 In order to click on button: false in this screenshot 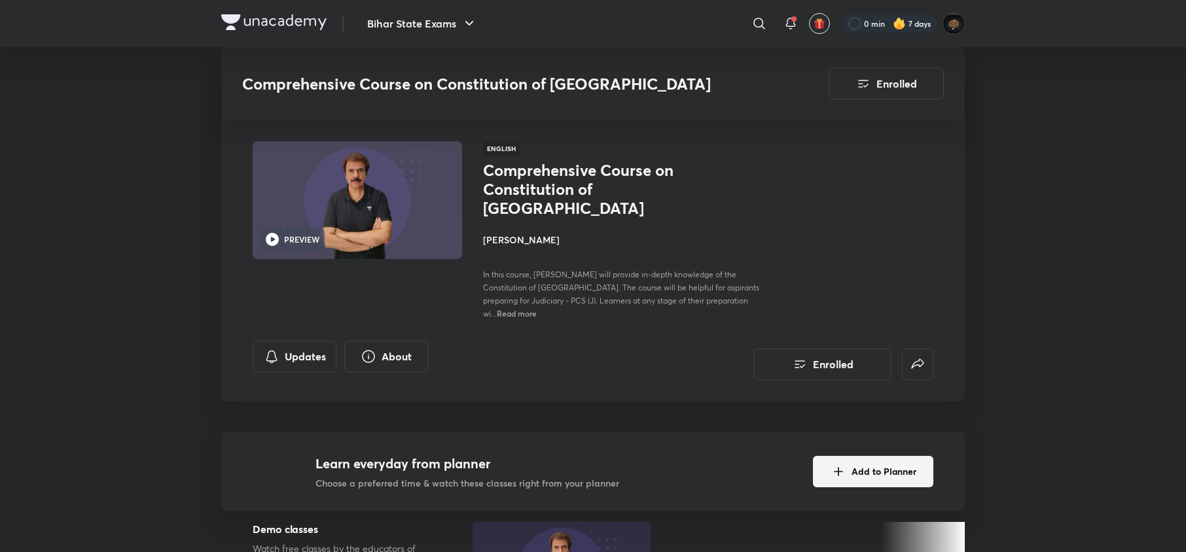, I will do `click(917, 364)`.